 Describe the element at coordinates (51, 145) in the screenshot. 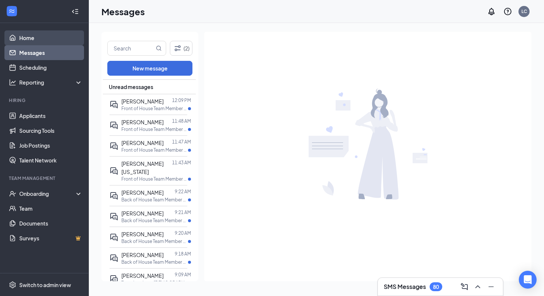

I see `a: Job Postings` at that location.